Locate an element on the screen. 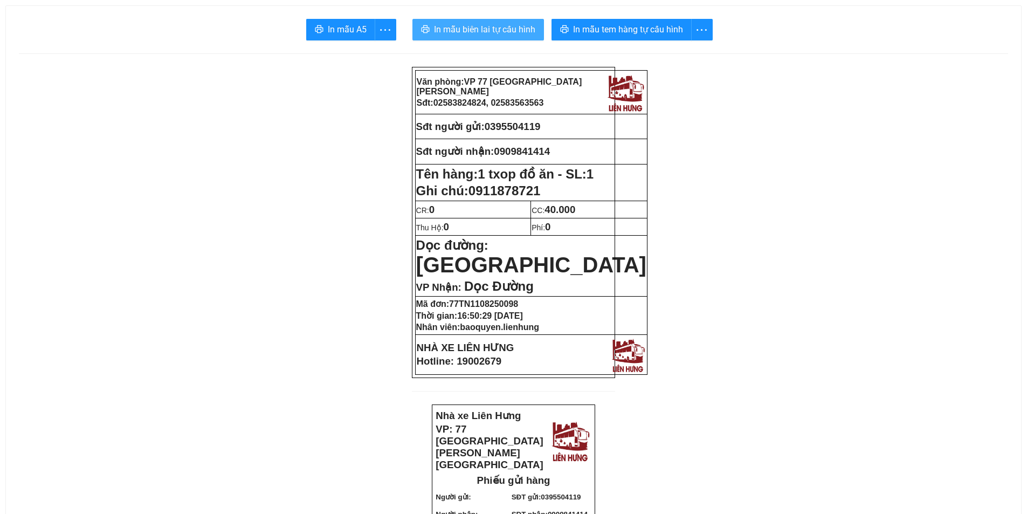 This screenshot has height=514, width=1027. span: VP Nhận: is located at coordinates (439, 287).